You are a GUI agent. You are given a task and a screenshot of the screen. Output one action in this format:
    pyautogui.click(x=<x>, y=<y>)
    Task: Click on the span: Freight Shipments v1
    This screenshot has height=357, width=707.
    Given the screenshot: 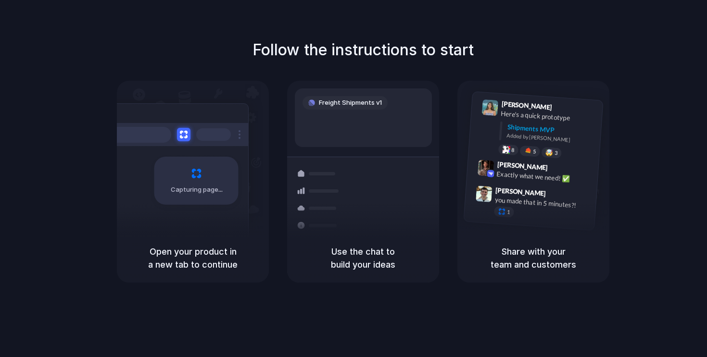 What is the action you would take?
    pyautogui.click(x=350, y=103)
    